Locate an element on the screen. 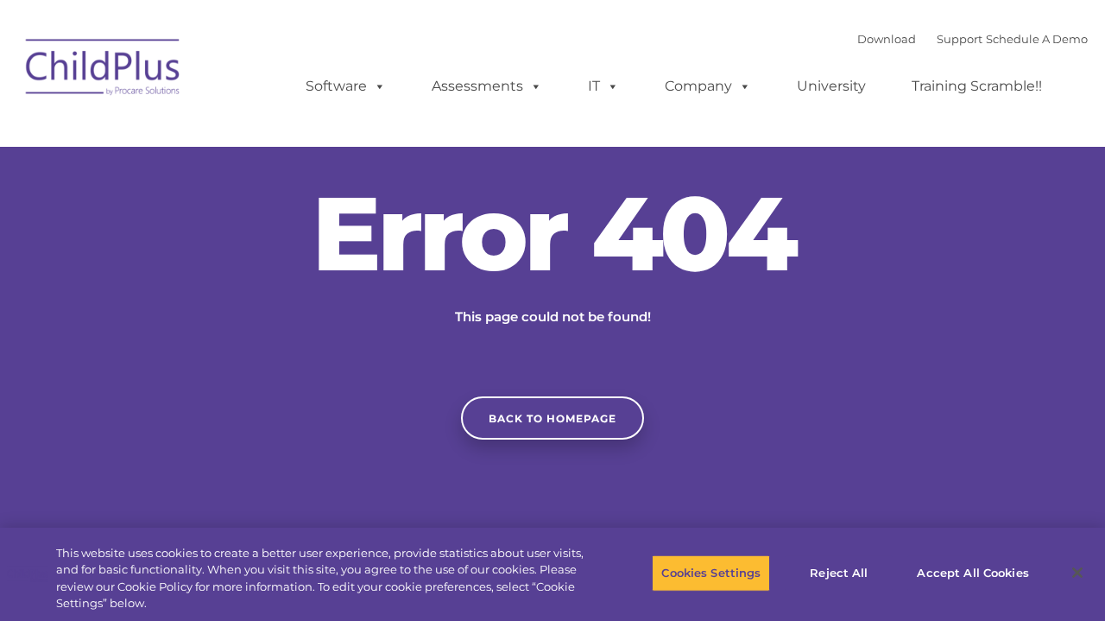 This screenshot has width=1105, height=621. h2: Error 404 is located at coordinates (553, 233).